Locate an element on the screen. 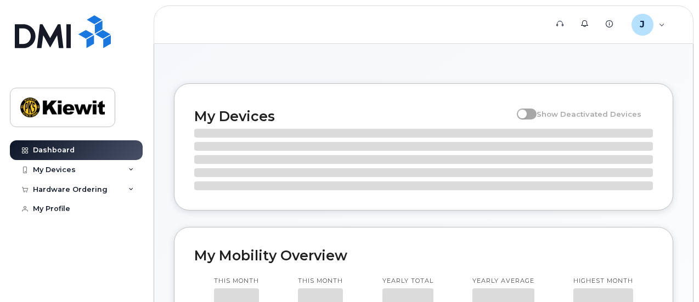 Image resolution: width=699 pixels, height=302 pixels. span: Show Deactivated Devices is located at coordinates (588, 114).